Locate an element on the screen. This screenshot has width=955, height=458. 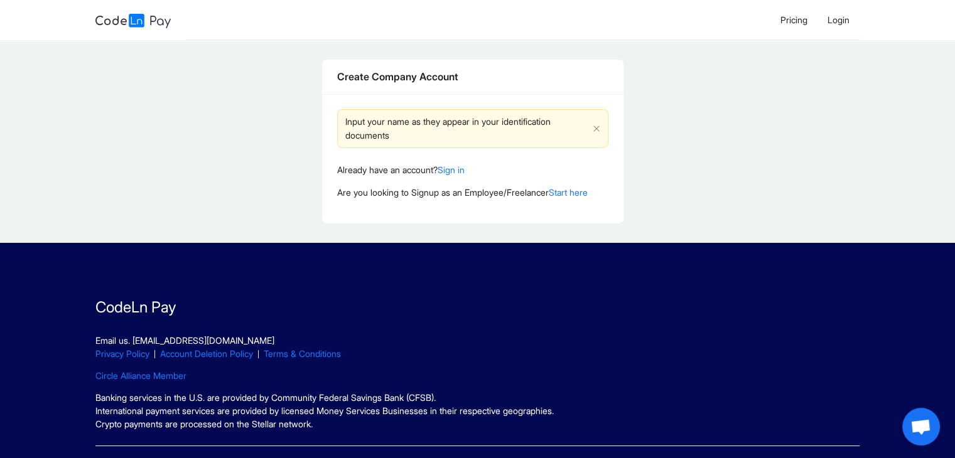
a: Account Deletion Policy is located at coordinates (206, 353).